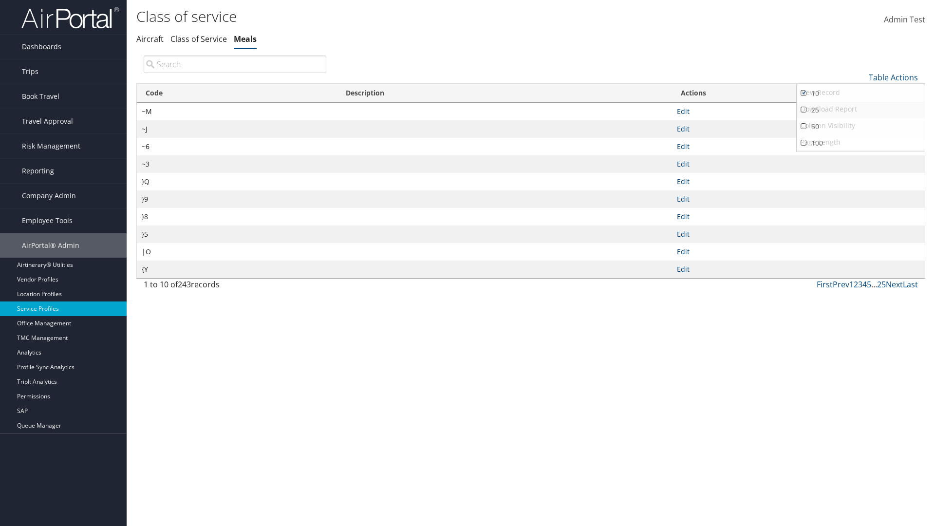 This screenshot has width=935, height=526. What do you see at coordinates (47, 221) in the screenshot?
I see `span: Employee Tools` at bounding box center [47, 221].